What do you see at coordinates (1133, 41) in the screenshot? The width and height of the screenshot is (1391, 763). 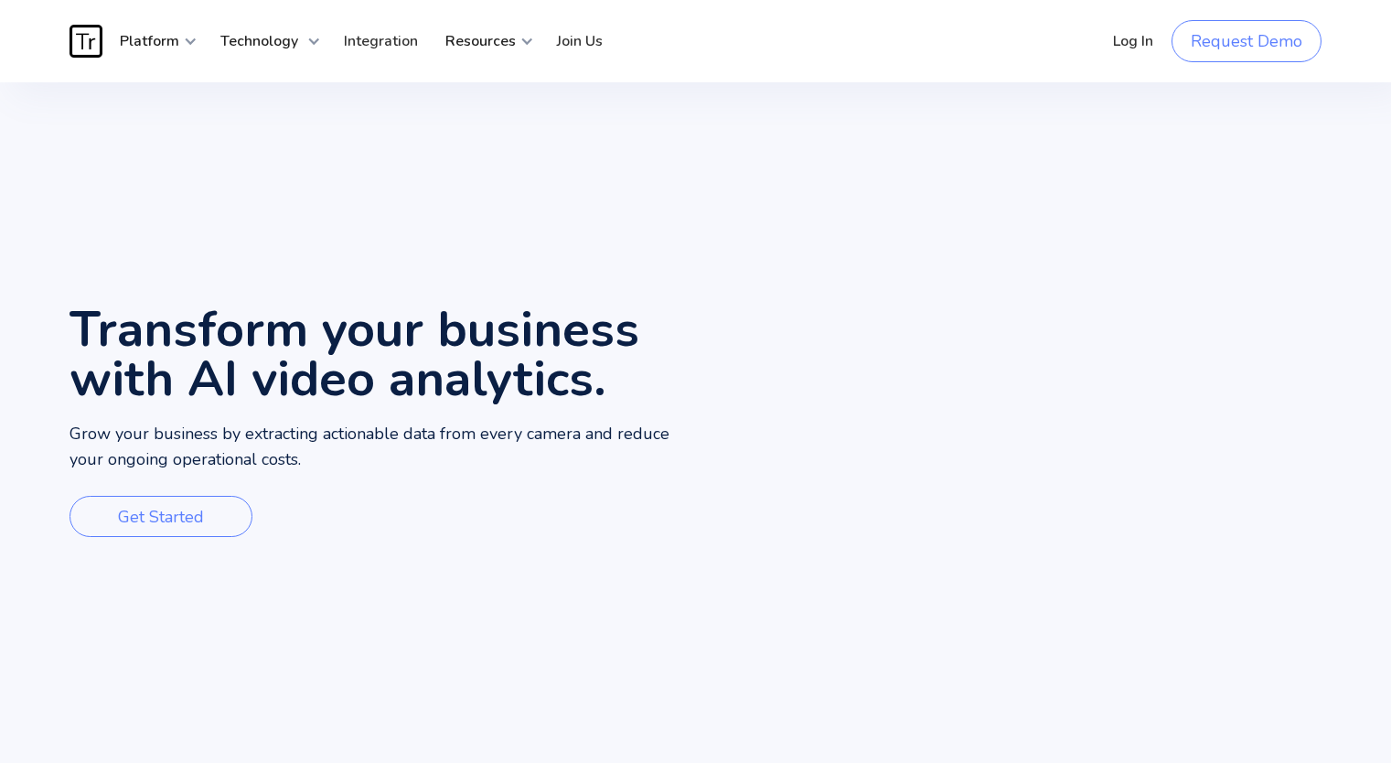 I see `a: Log In` at bounding box center [1133, 41].